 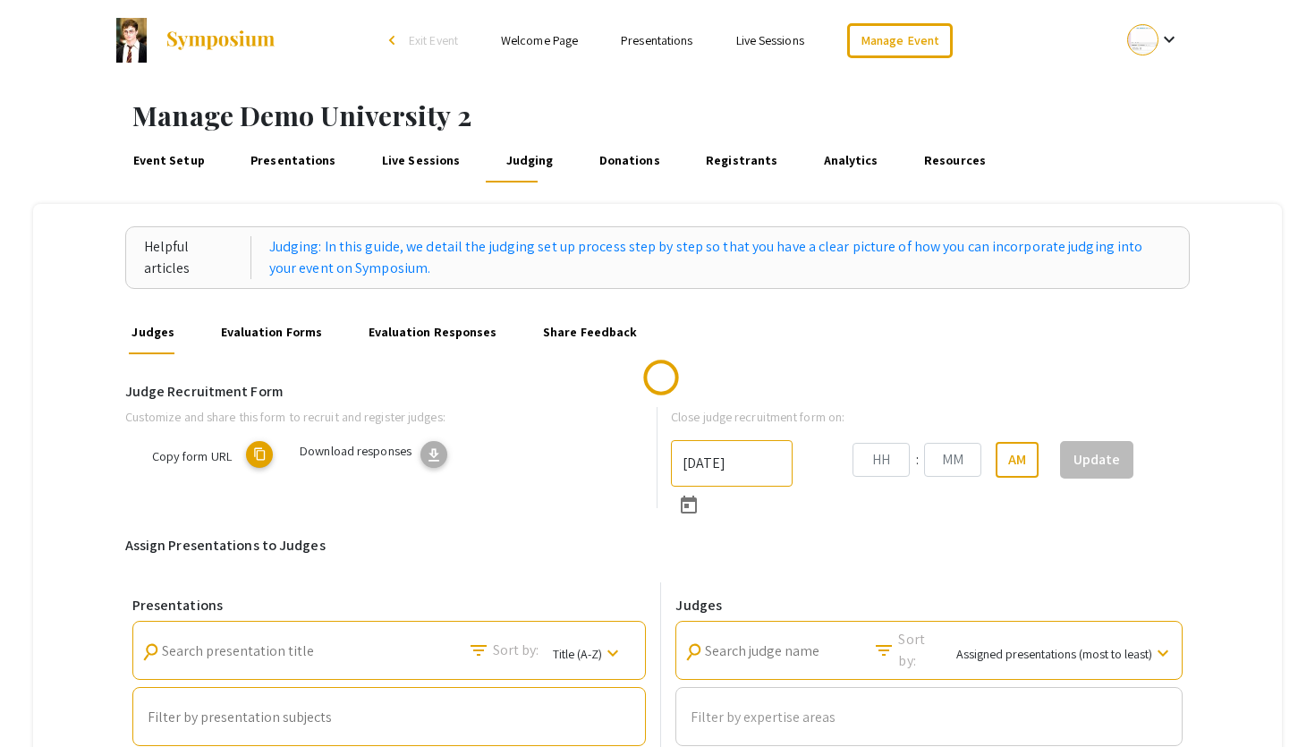 What do you see at coordinates (434, 455) in the screenshot?
I see `span: download` at bounding box center [434, 455].